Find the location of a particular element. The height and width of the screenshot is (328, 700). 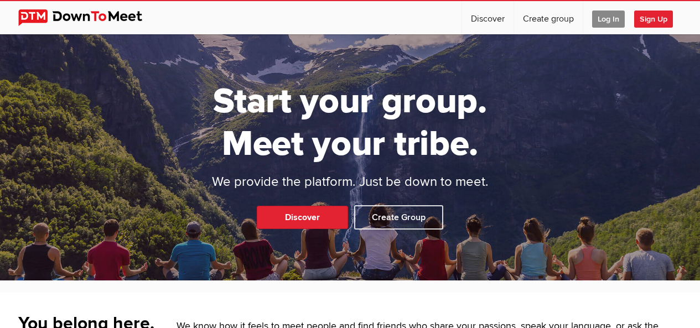

a: Sign Up is located at coordinates (658, 18).